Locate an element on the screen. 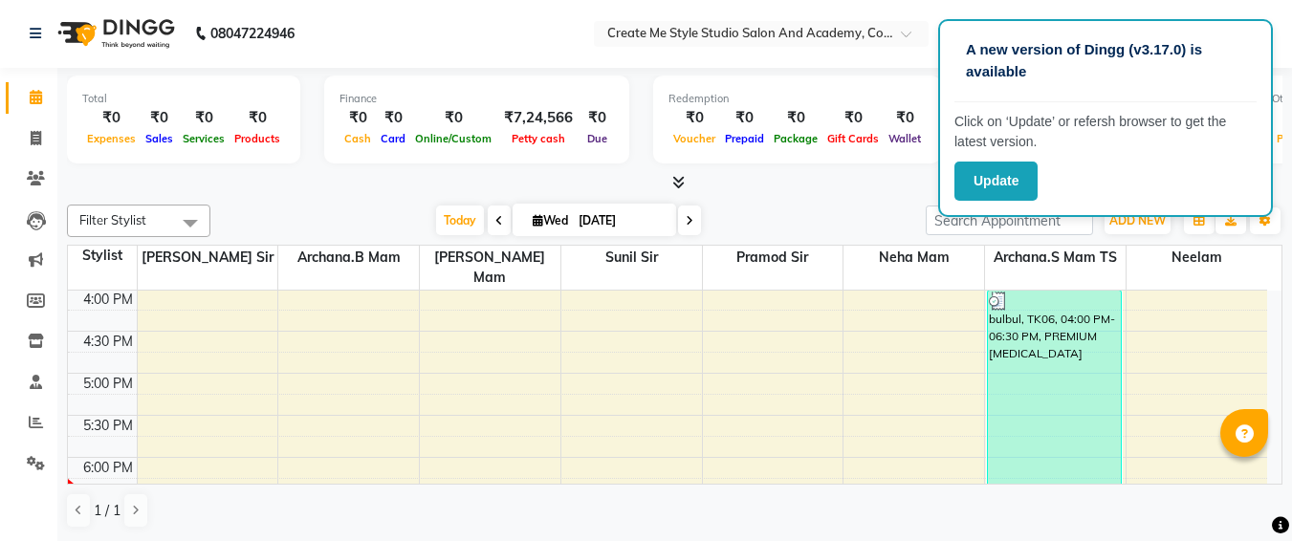  span: Filter Stylist is located at coordinates (113, 220).